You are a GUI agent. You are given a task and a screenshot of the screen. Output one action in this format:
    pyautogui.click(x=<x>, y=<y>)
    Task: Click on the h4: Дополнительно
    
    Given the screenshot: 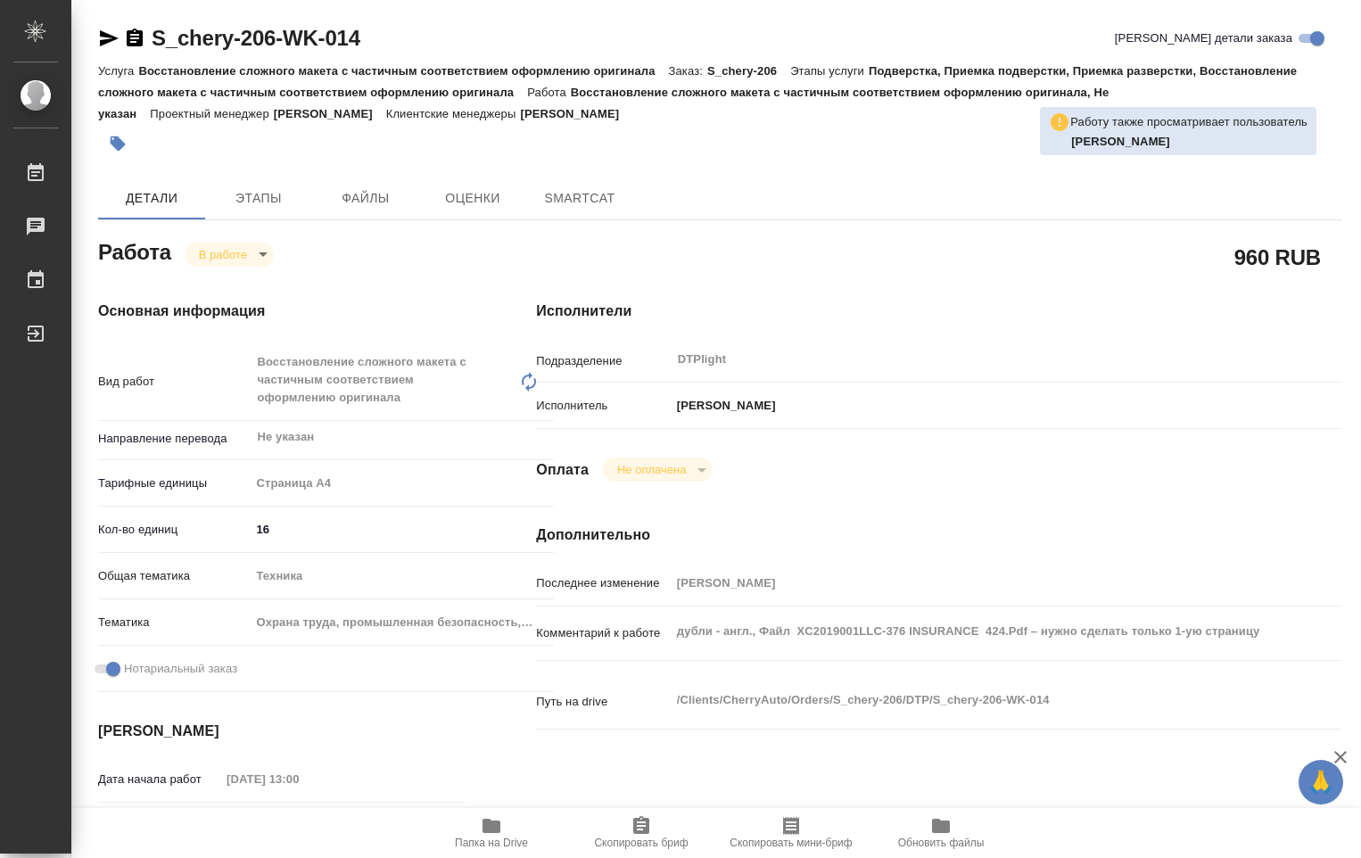 What is the action you would take?
    pyautogui.click(x=938, y=535)
    